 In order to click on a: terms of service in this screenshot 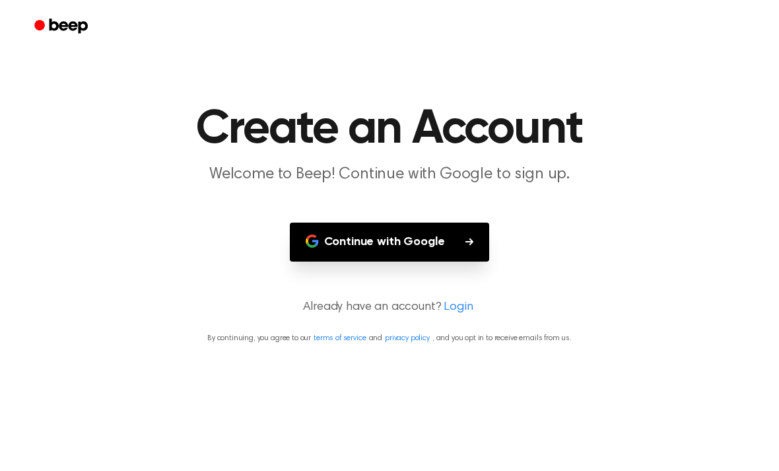, I will do `click(339, 338)`.